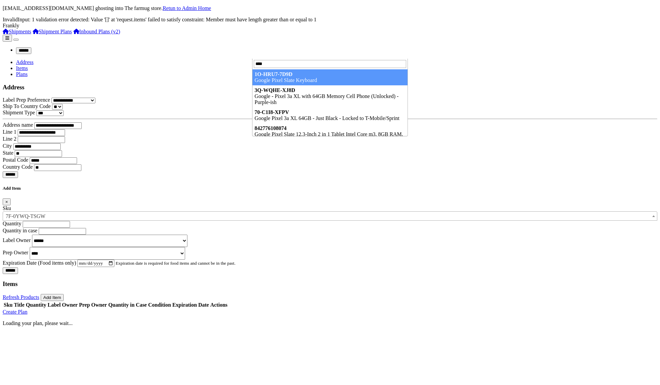 This screenshot has height=385, width=660. What do you see at coordinates (20, 230) in the screenshot?
I see `label: Quantity in case` at bounding box center [20, 230].